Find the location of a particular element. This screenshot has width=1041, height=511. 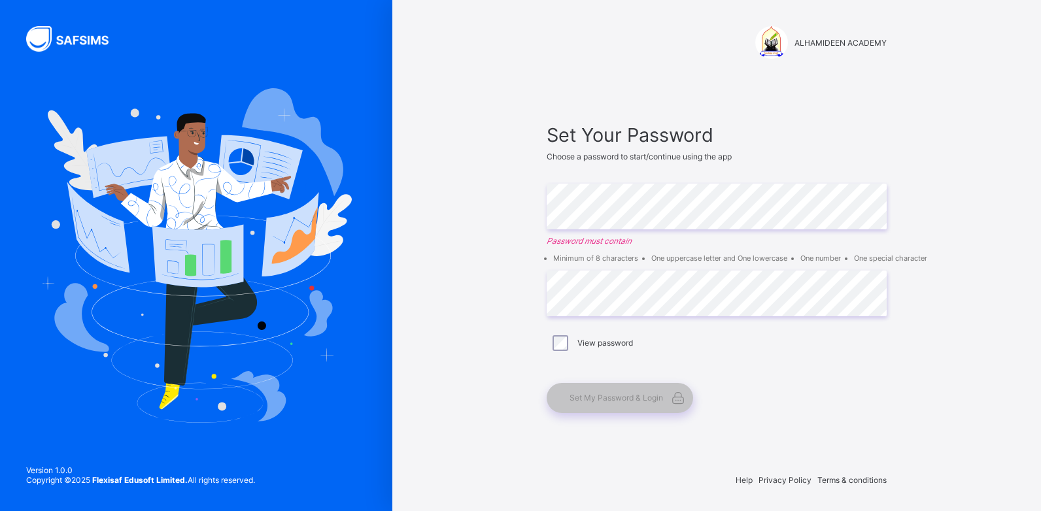

img: Hero Image is located at coordinates (196, 256).